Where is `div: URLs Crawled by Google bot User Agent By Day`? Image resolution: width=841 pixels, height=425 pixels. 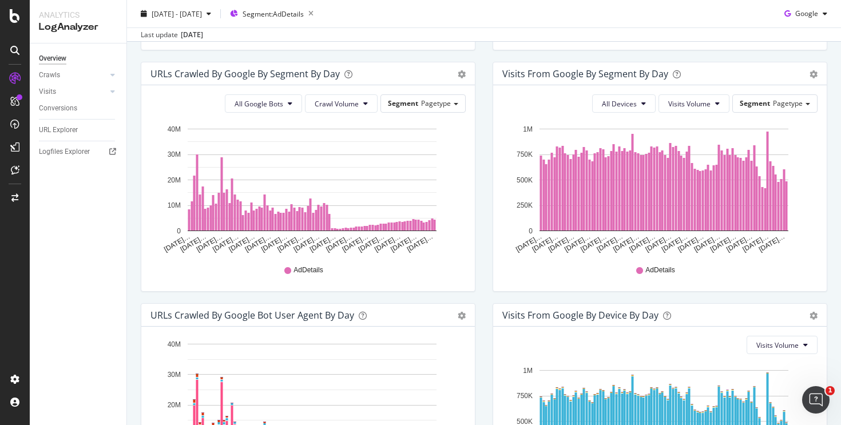 div: URLs Crawled by Google bot User Agent By Day is located at coordinates (252, 315).